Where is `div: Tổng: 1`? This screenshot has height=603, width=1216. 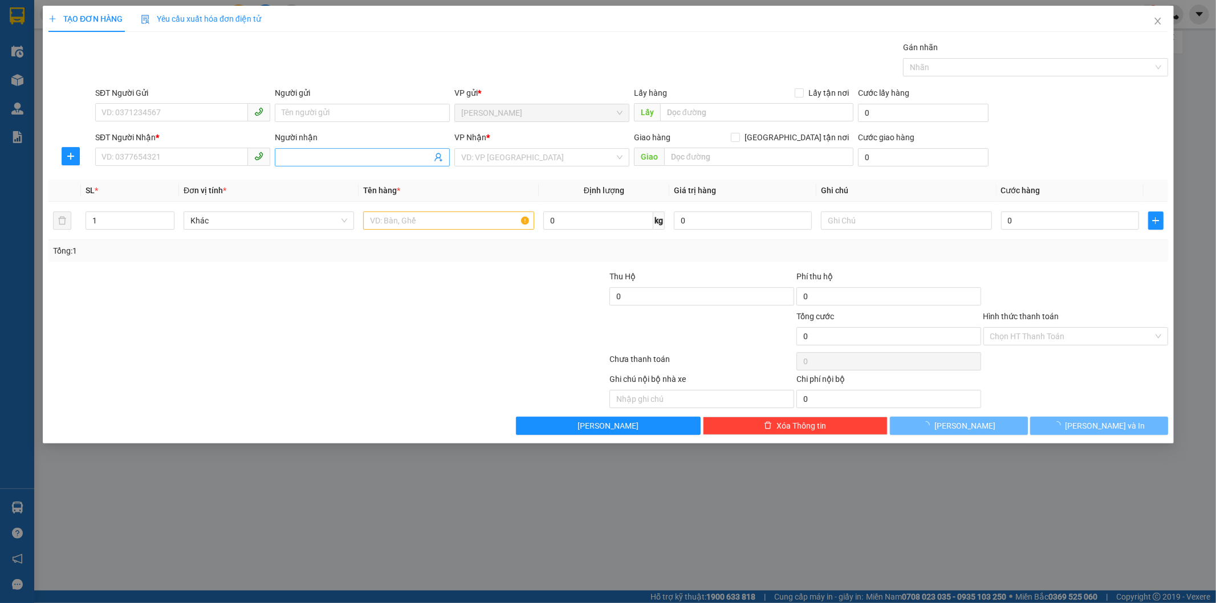
div: Tổng: 1 is located at coordinates (261, 251).